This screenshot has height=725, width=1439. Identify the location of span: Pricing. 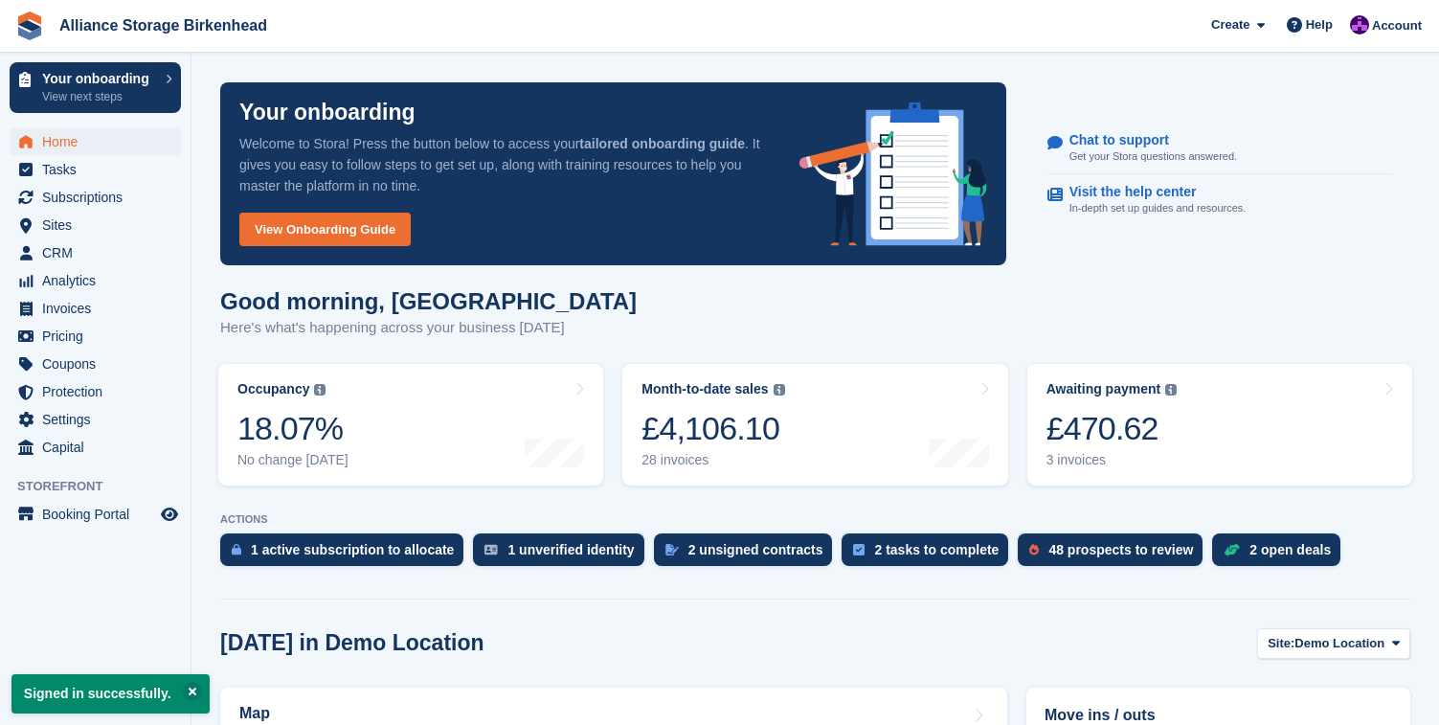
(100, 336).